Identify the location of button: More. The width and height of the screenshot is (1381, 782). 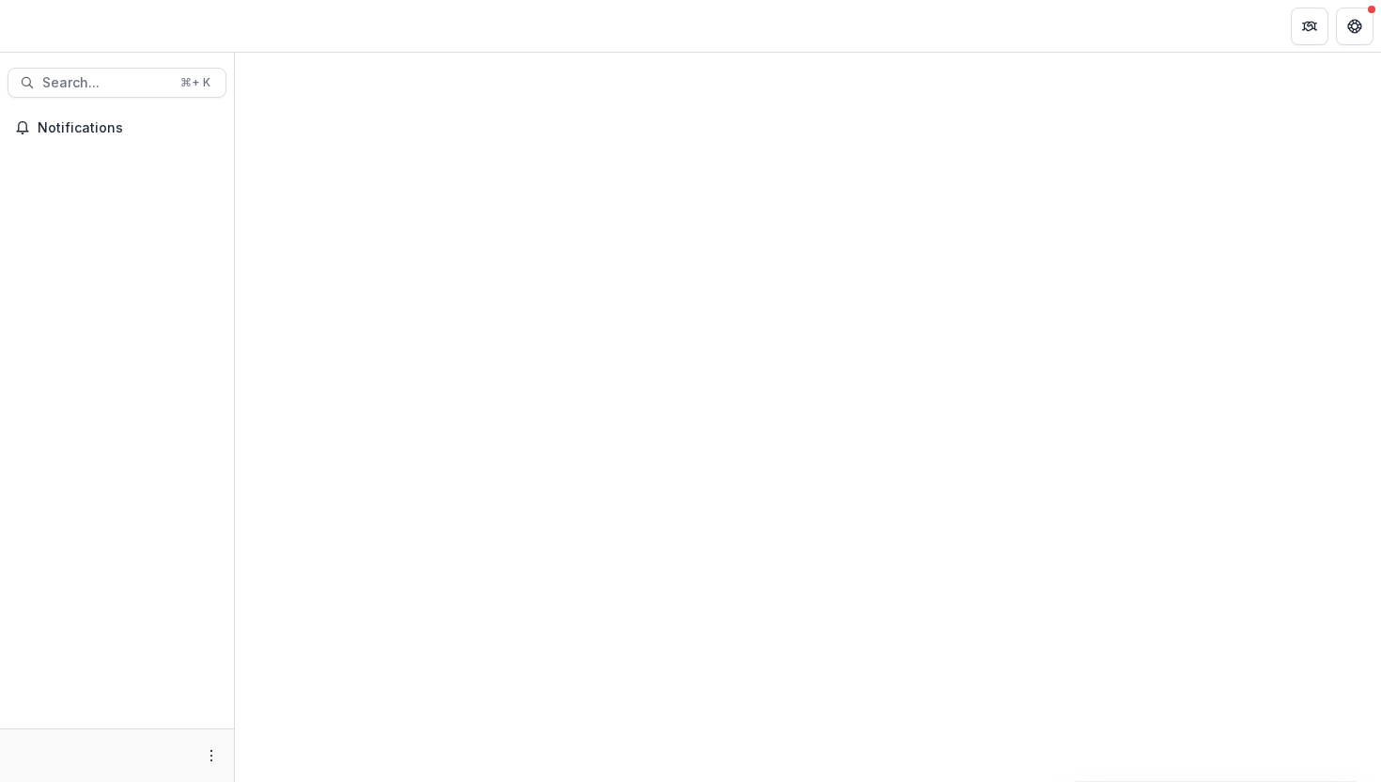
(211, 755).